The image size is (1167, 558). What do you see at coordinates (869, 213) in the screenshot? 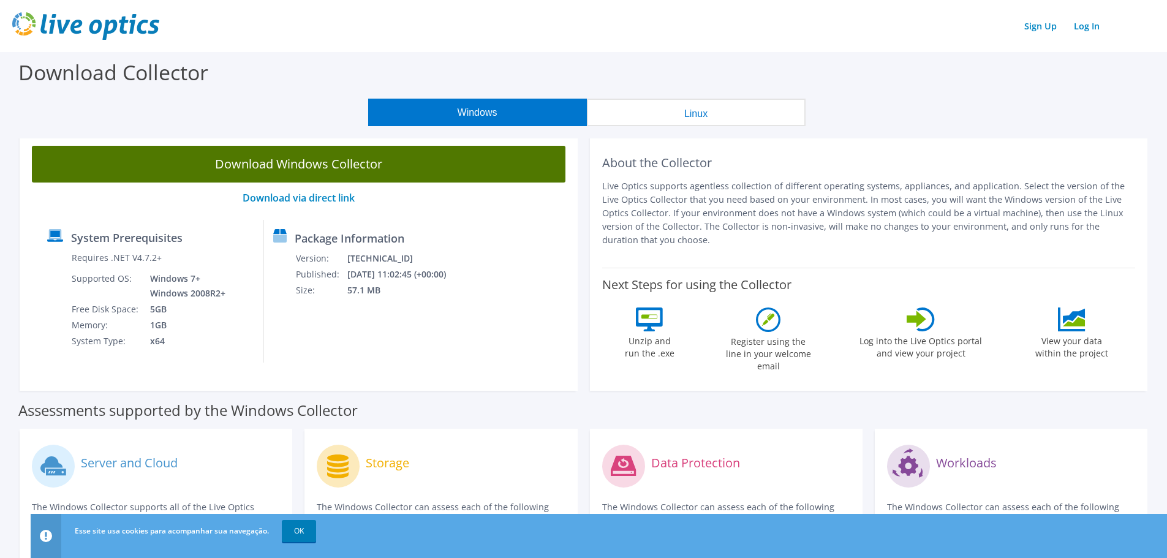
I see `p: Live Optics supports agentless collection of different operating systems, appliances, and applica...` at bounding box center [869, 213].